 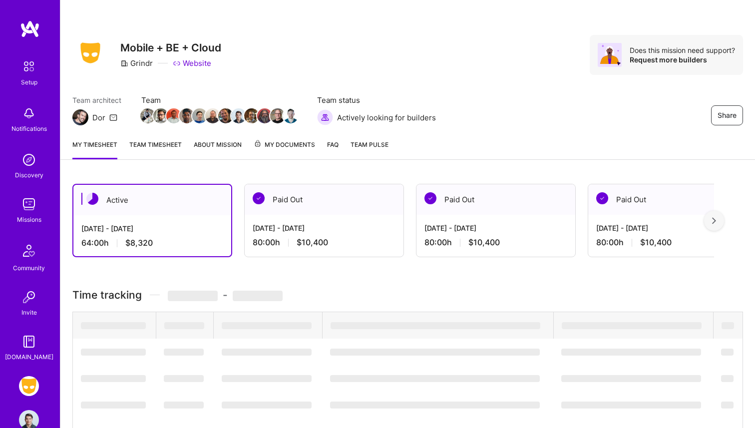 I want to click on img: teamwork, so click(x=29, y=204).